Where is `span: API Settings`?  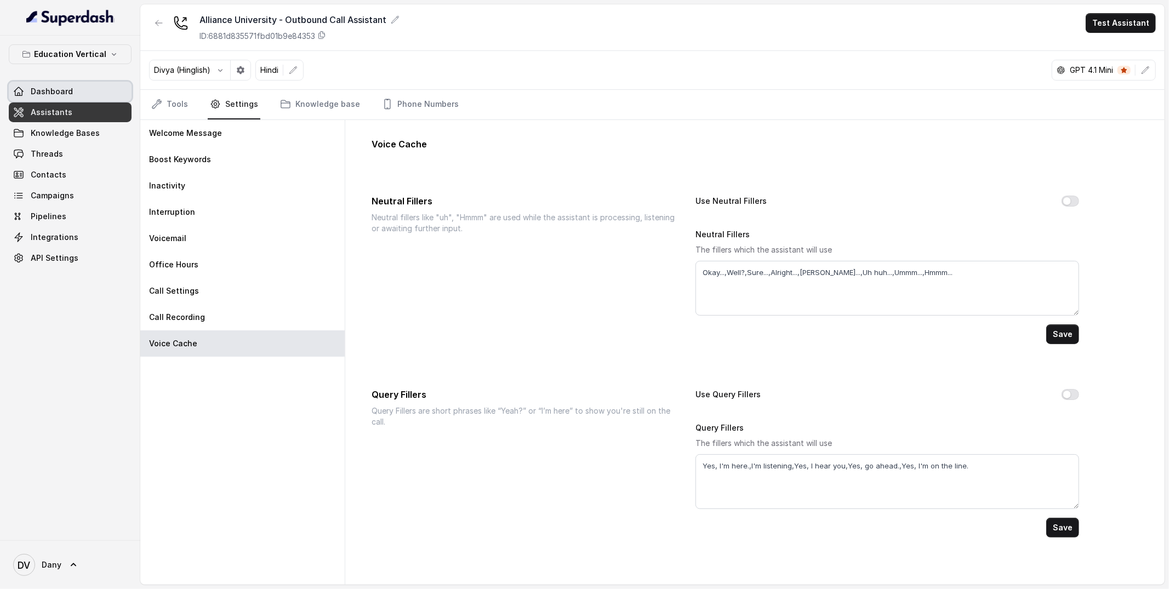
span: API Settings is located at coordinates (54, 258).